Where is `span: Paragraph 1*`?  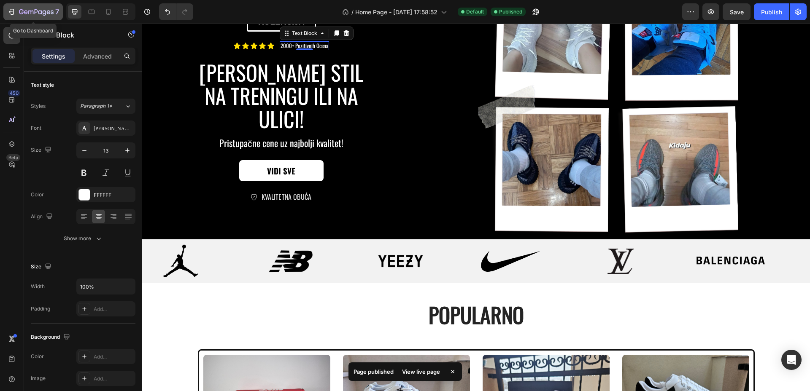
span: Paragraph 1* is located at coordinates (96, 106).